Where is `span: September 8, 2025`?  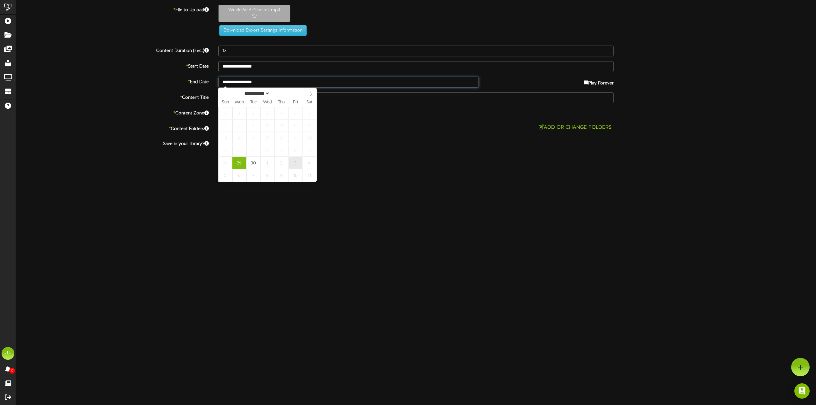
span: September 8, 2025 is located at coordinates (239, 126).